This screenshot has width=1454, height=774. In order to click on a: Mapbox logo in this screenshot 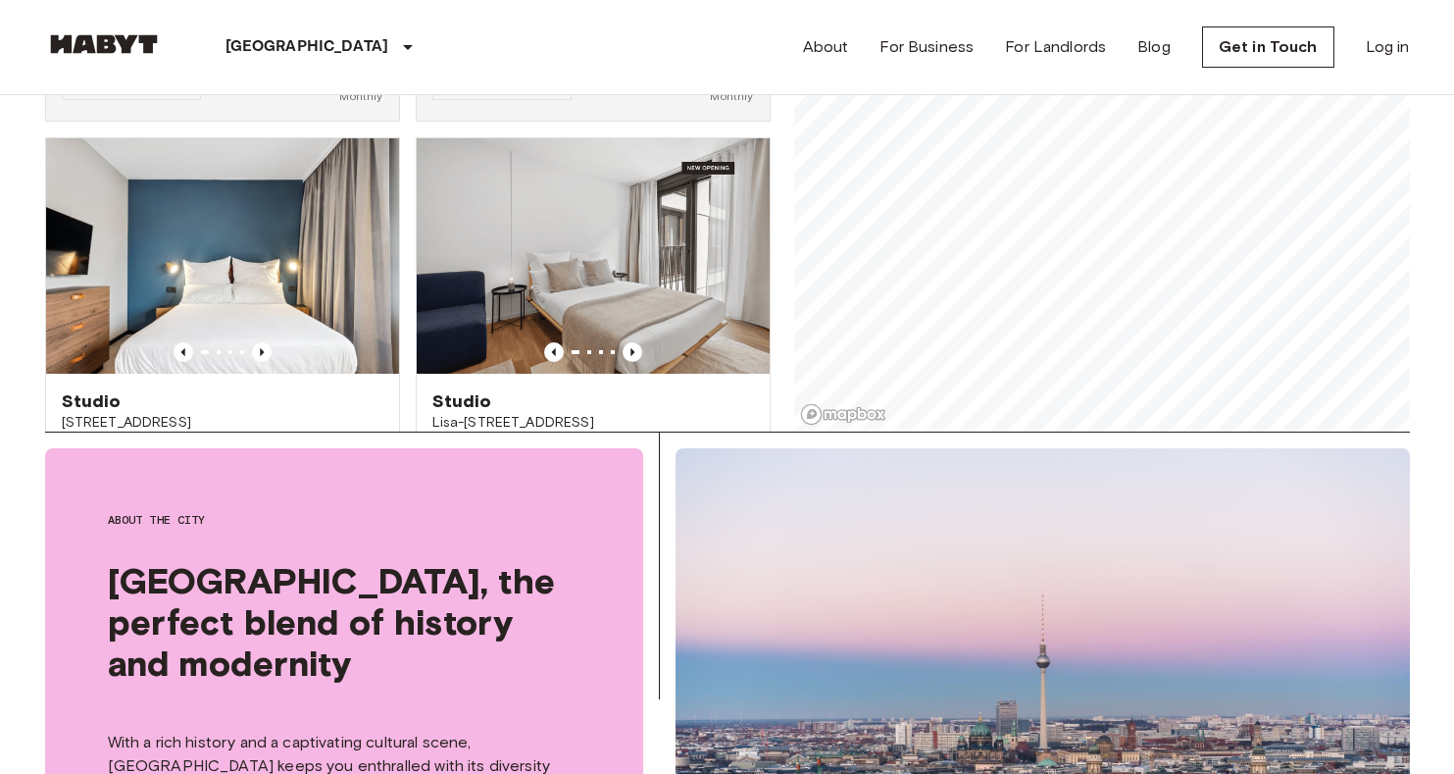, I will do `click(843, 414)`.